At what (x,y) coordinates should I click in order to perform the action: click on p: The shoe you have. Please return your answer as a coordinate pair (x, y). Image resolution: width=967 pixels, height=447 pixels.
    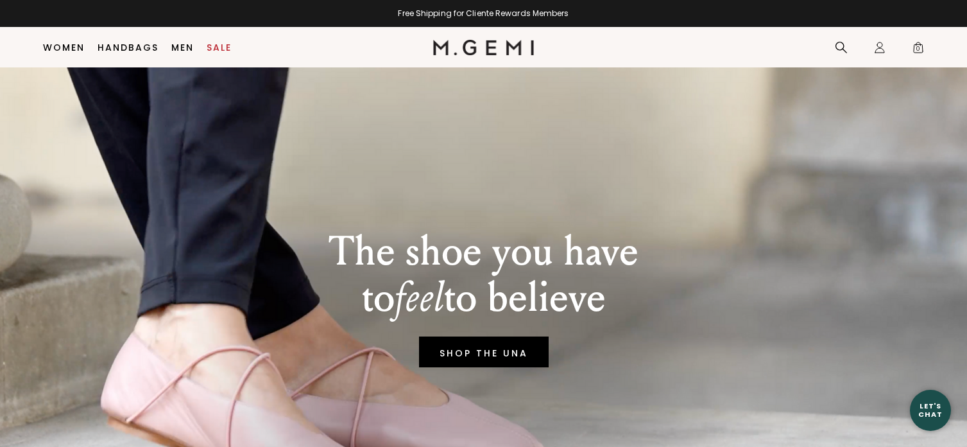
    Looking at the image, I should click on (483, 252).